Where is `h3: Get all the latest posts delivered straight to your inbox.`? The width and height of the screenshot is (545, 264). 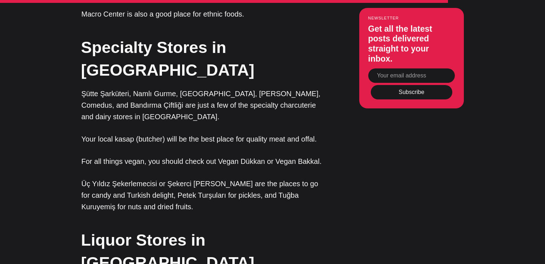
h3: Get all the latest posts delivered straight to your inbox. is located at coordinates (411, 44).